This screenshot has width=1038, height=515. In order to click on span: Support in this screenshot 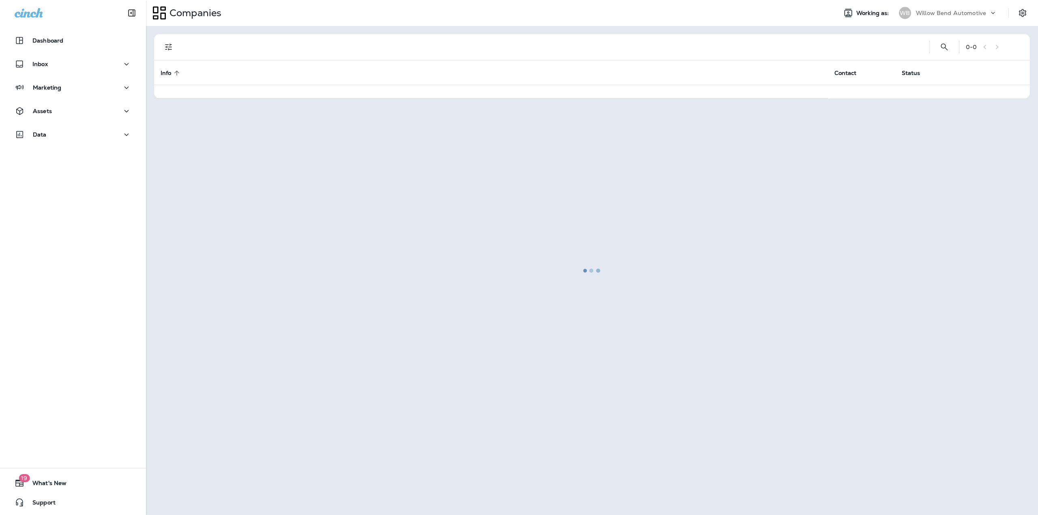, I will do `click(40, 504)`.